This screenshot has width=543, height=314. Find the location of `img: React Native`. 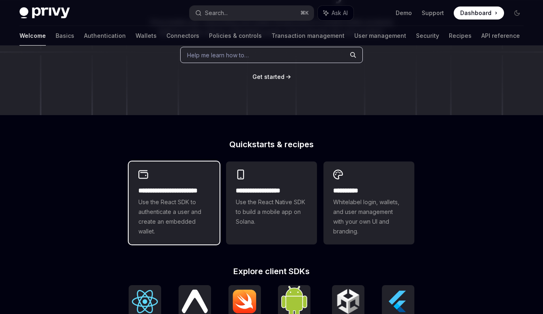

img: React Native is located at coordinates (195, 301).